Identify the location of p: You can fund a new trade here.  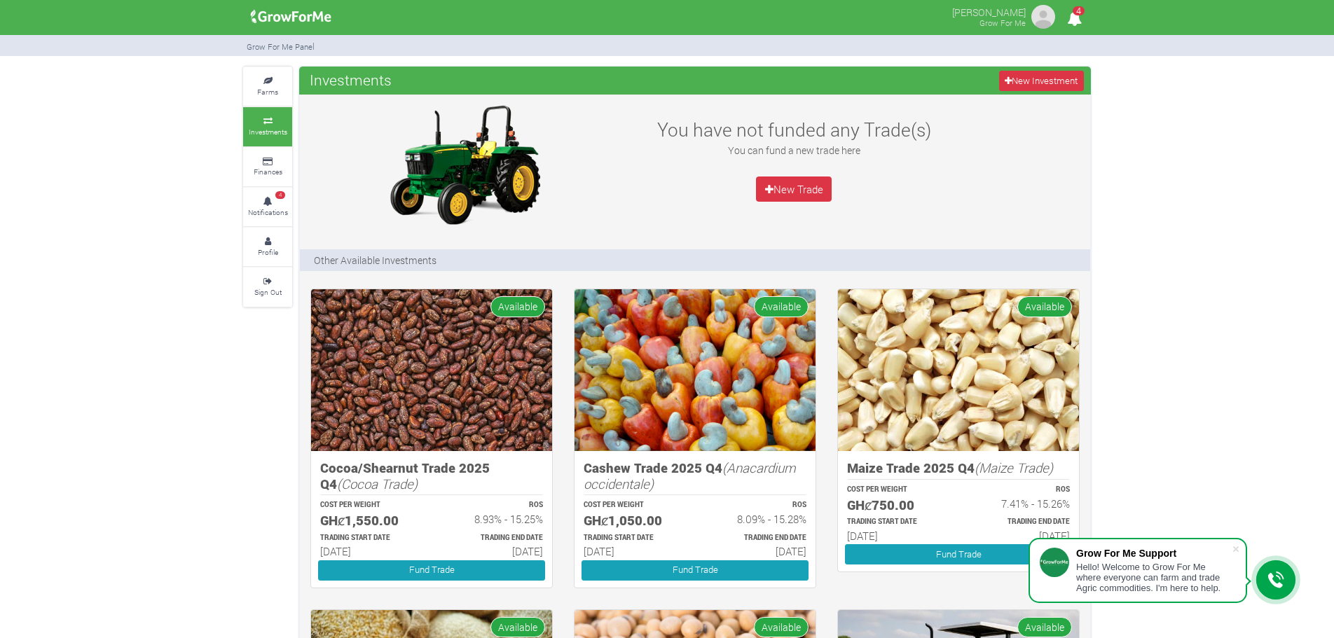
(794, 150).